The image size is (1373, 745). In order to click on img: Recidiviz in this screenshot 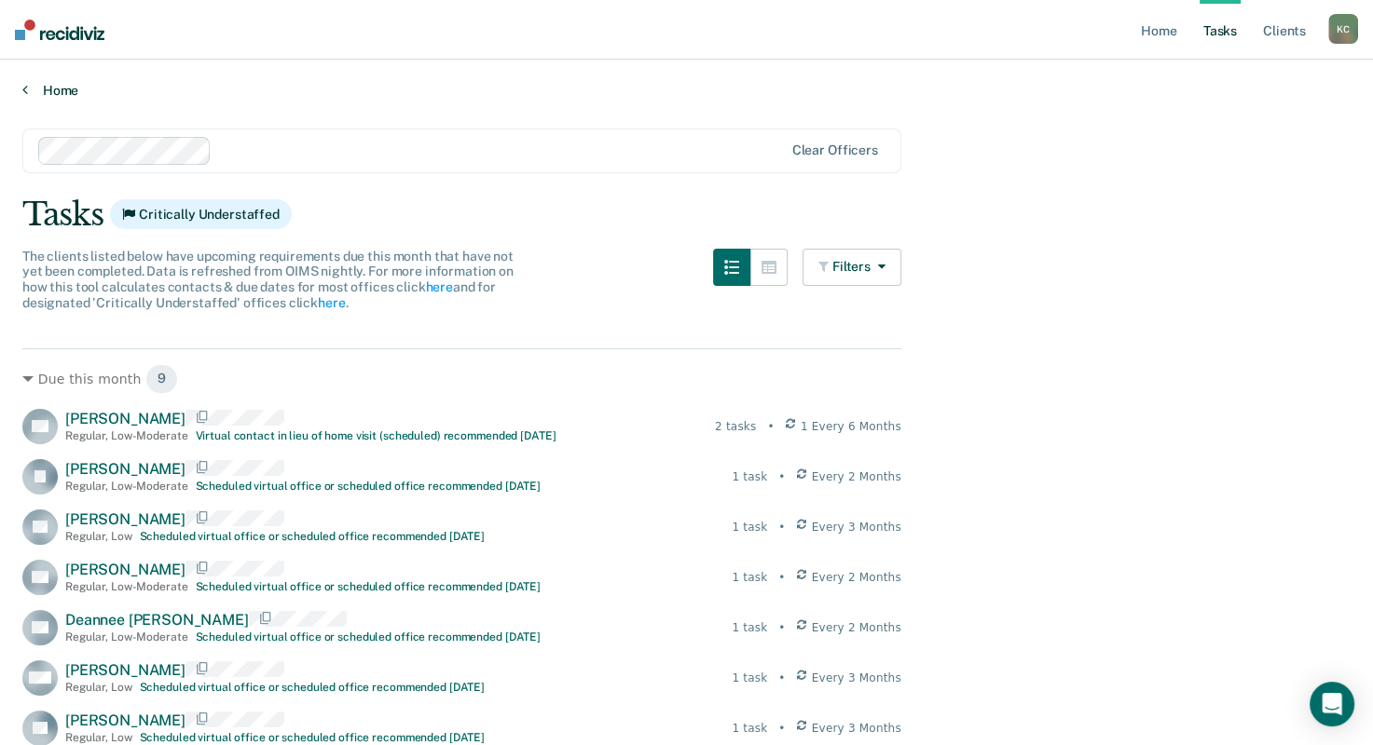, I will do `click(60, 30)`.